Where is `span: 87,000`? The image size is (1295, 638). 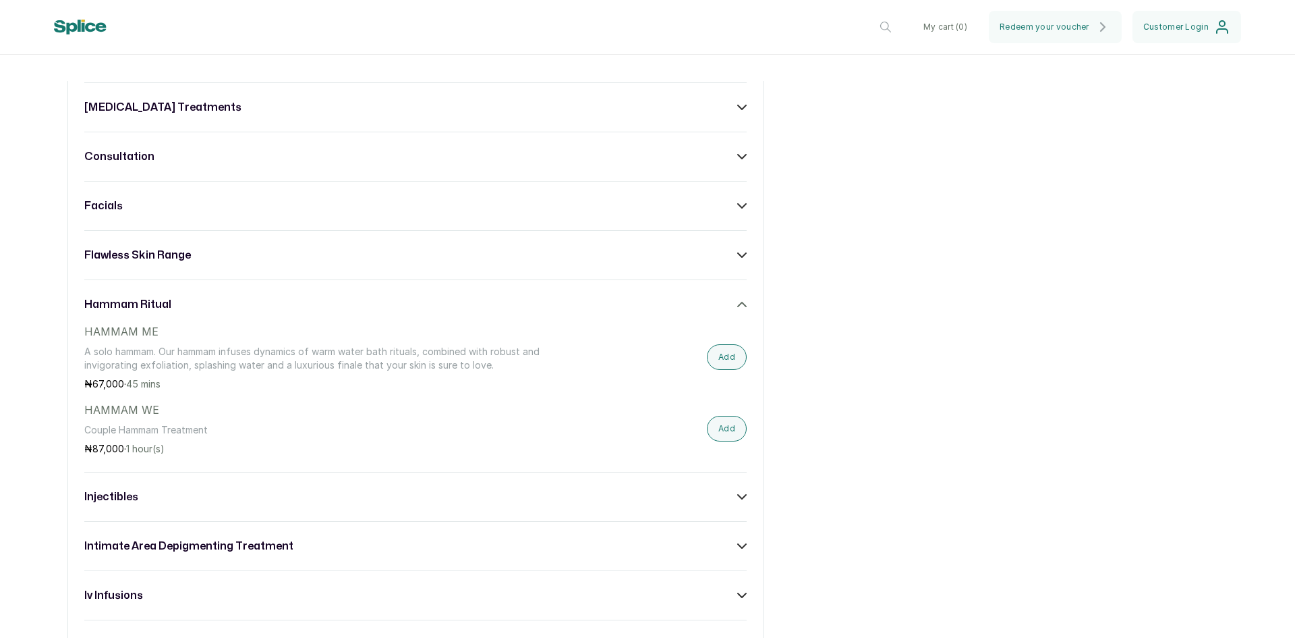 span: 87,000 is located at coordinates (108, 448).